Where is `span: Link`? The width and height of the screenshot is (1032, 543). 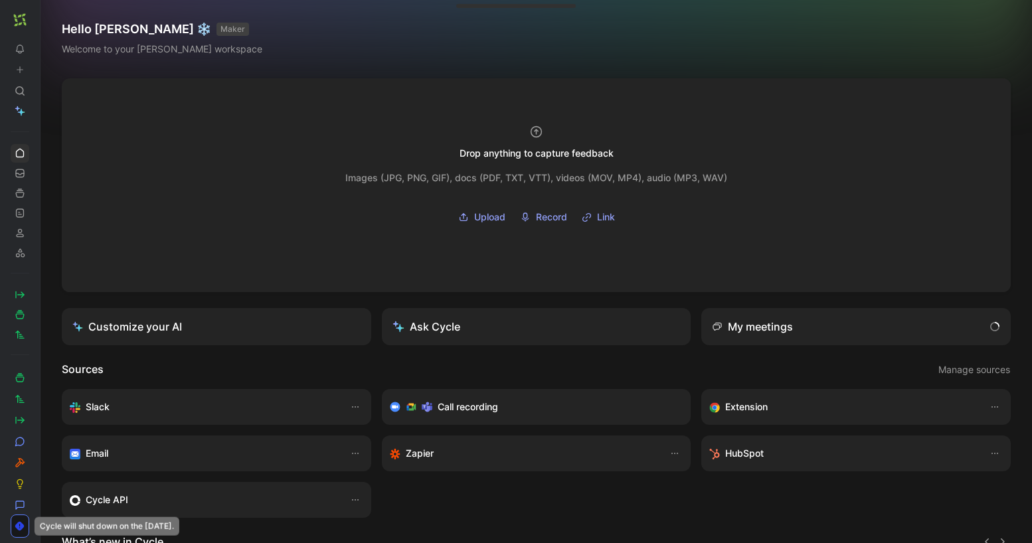 span: Link is located at coordinates (606, 217).